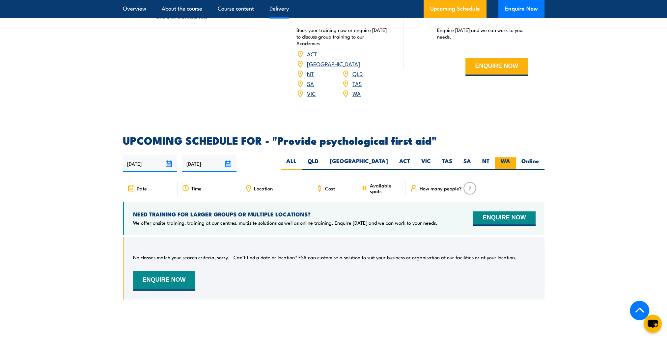 The image size is (667, 338). I want to click on label: VIC, so click(426, 163).